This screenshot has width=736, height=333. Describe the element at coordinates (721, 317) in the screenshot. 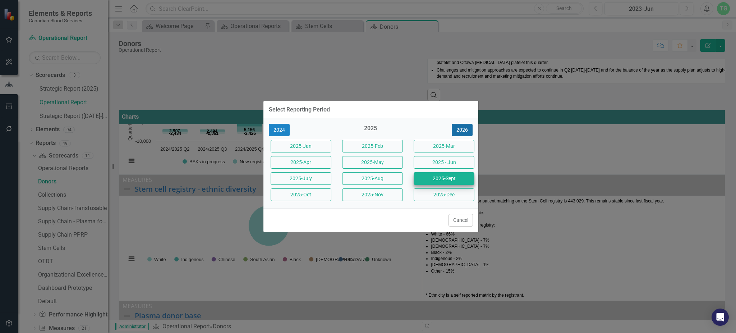

I see `div: Open Intercom Messenger` at that location.